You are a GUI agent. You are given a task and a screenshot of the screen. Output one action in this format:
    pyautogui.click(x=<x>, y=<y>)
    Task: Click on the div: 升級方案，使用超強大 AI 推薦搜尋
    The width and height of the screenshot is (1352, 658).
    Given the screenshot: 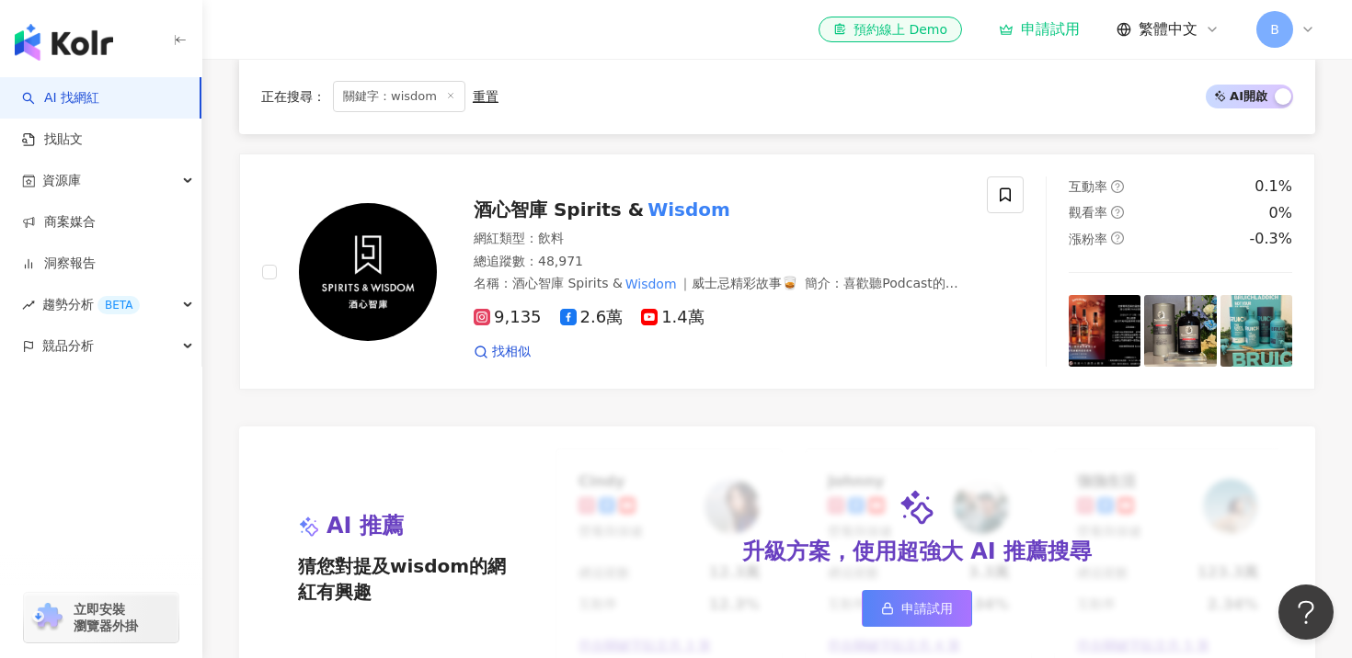 What is the action you would take?
    pyautogui.click(x=917, y=553)
    